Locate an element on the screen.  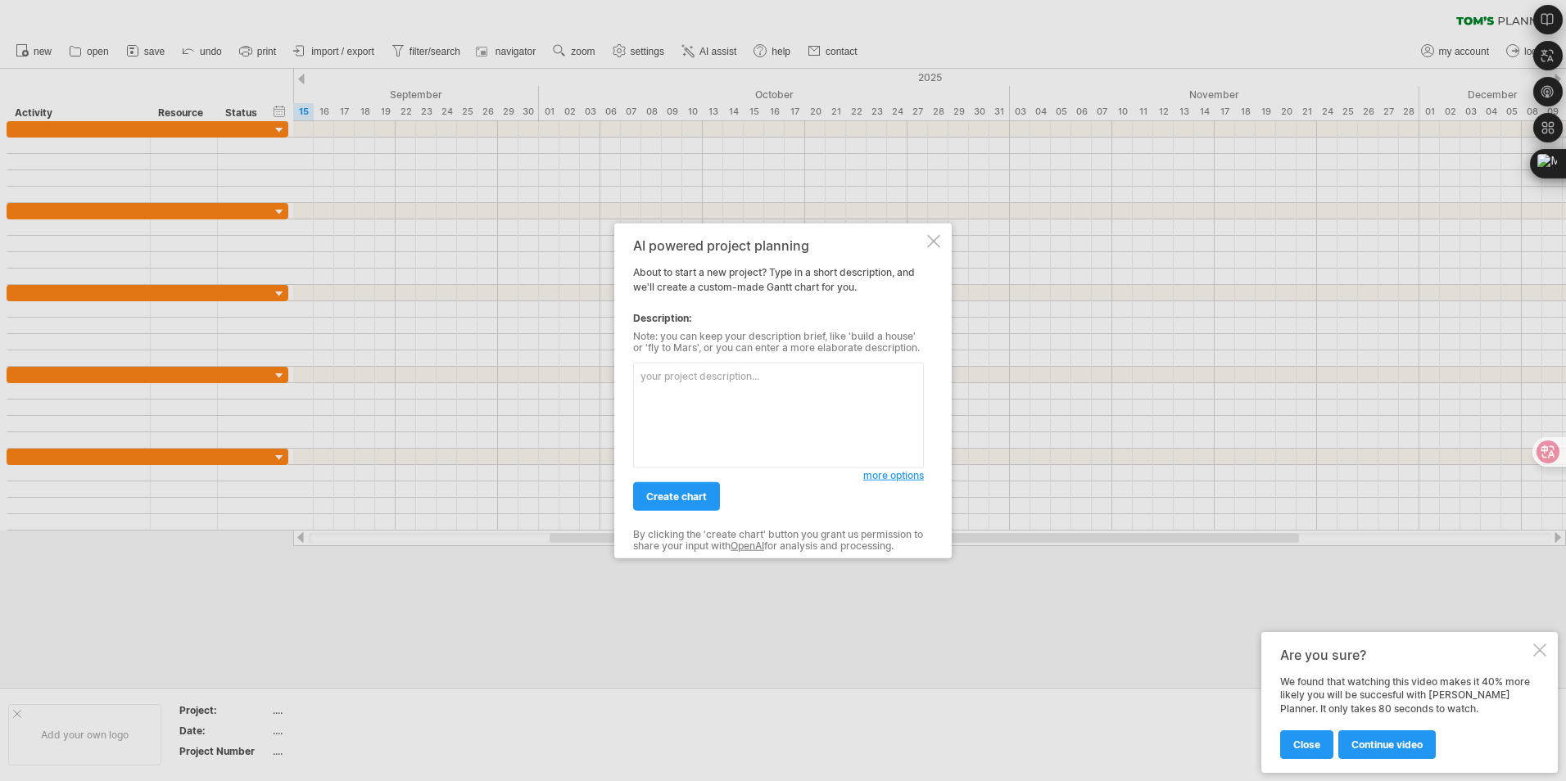
div: AI powered project planning is located at coordinates (778, 246).